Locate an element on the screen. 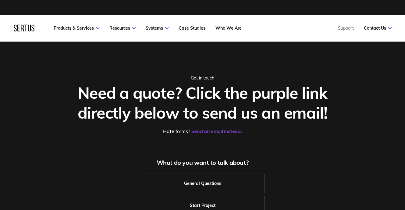 Image resolution: width=405 pixels, height=210 pixels. a: Send an email instead. is located at coordinates (217, 131).